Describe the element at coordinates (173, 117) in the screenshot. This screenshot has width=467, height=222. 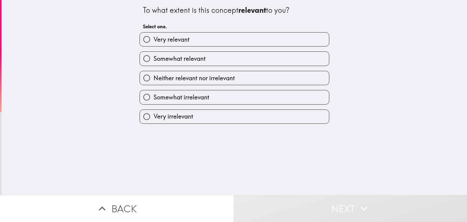
I see `span: Very irrelevant` at that location.